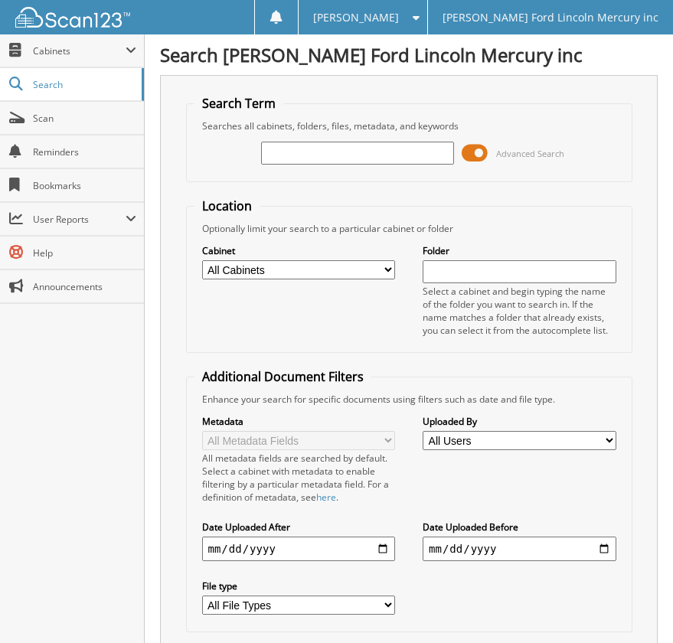 The height and width of the screenshot is (643, 673). I want to click on span: Reminders, so click(84, 152).